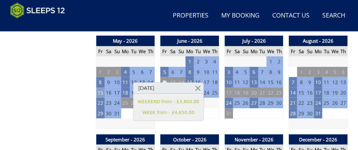 The height and width of the screenshot is (150, 358). What do you see at coordinates (334, 16) in the screenshot?
I see `a: Search` at bounding box center [334, 16].